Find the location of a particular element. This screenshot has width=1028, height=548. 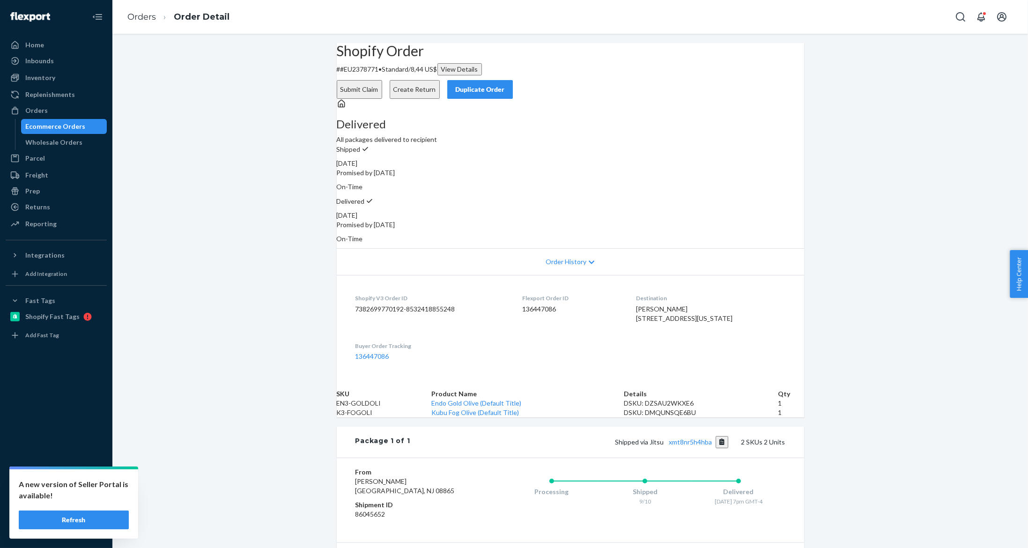

ol: breadcrumbs is located at coordinates (178, 17).